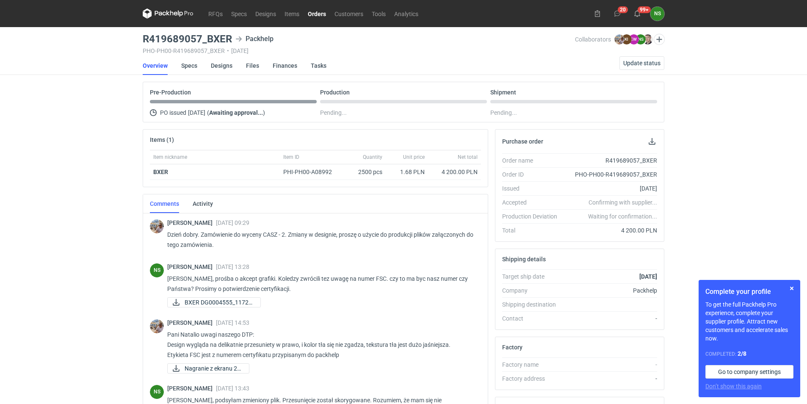 Image resolution: width=807 pixels, height=404 pixels. I want to click on span: Net total, so click(468, 157).